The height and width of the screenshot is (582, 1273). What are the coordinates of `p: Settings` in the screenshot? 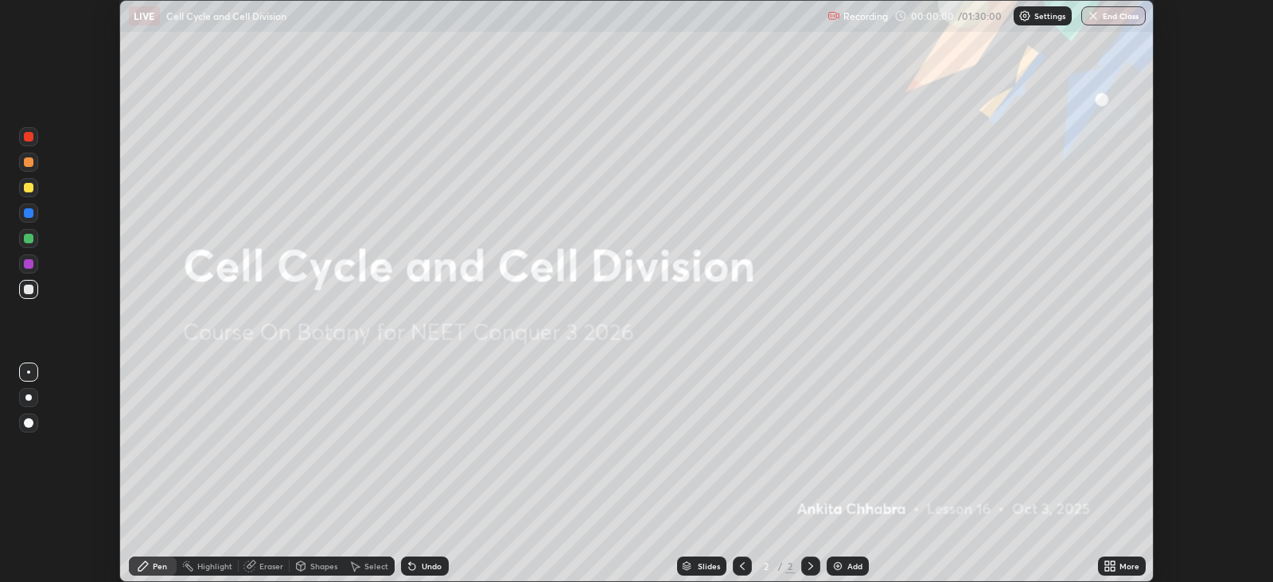 It's located at (1050, 16).